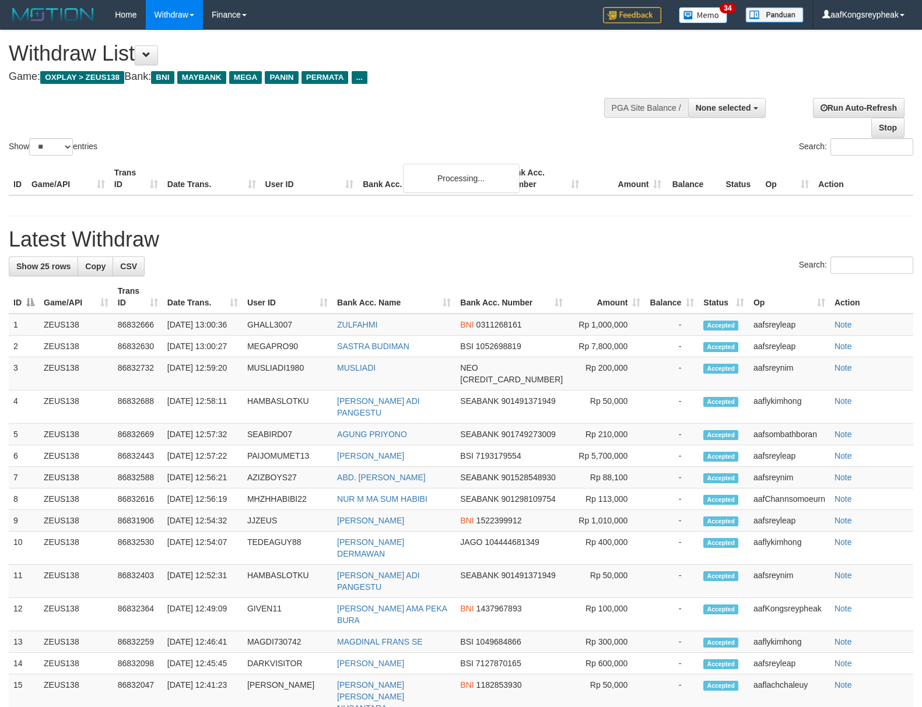 Image resolution: width=922 pixels, height=707 pixels. Describe the element at coordinates (287, 456) in the screenshot. I see `td: PAIJOMUMET13` at that location.